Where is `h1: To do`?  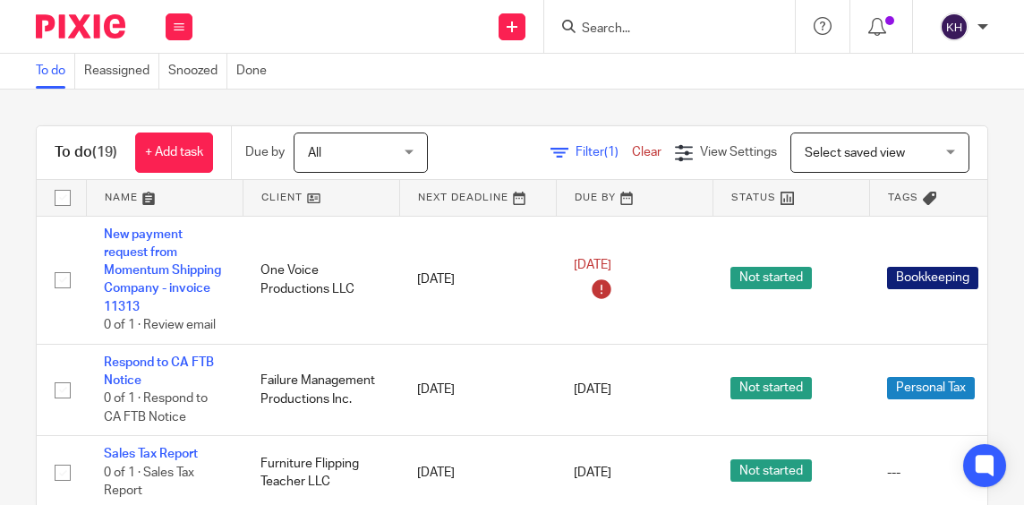 h1: To do is located at coordinates (86, 152).